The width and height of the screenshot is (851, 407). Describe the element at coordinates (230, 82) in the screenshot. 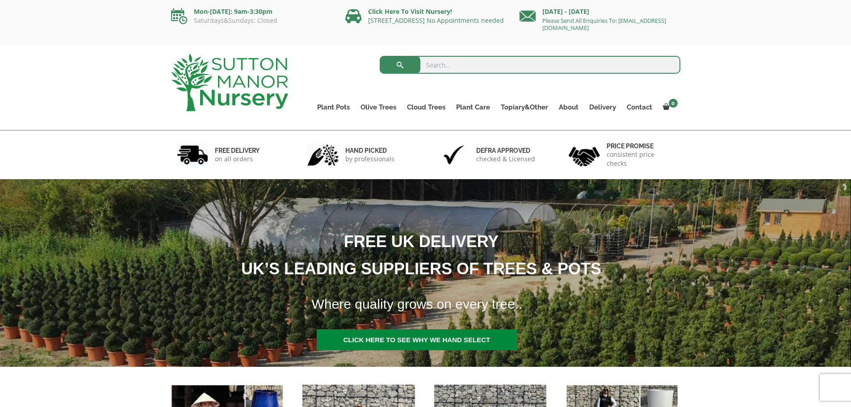

I see `img: logo` at that location.